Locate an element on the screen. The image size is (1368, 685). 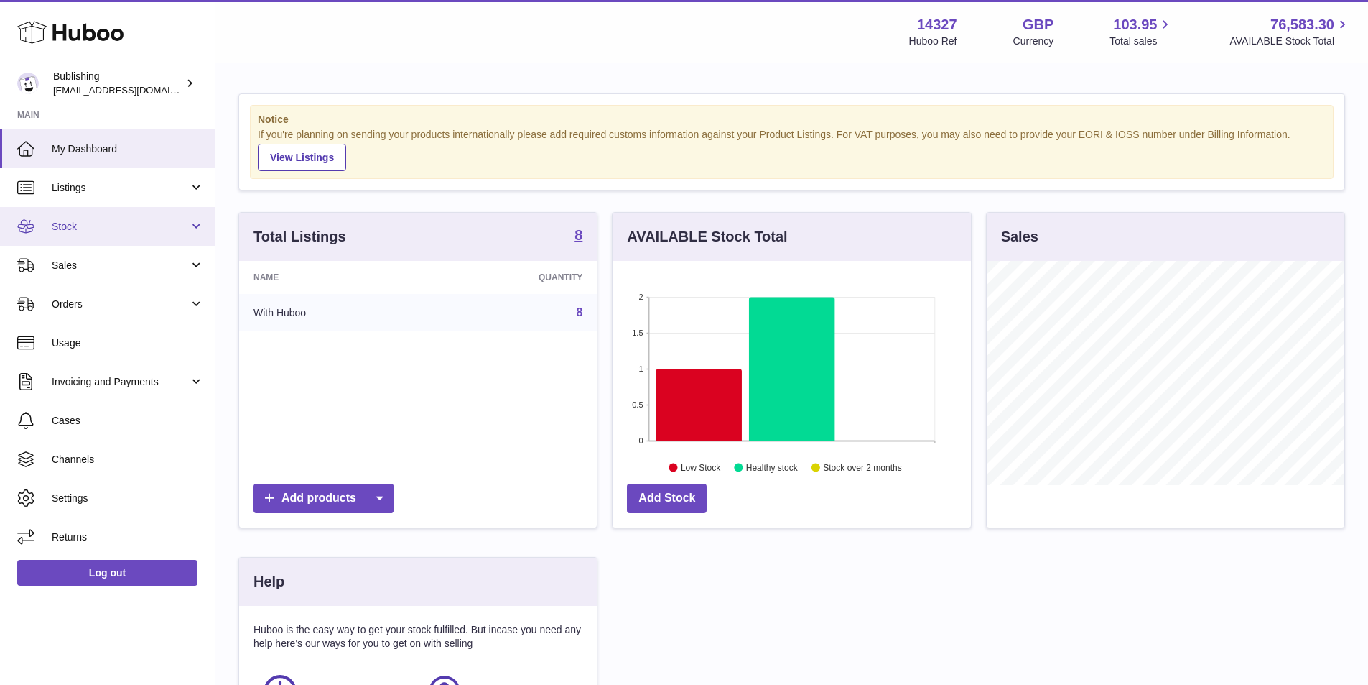
h3: Help is located at coordinates (269, 581).